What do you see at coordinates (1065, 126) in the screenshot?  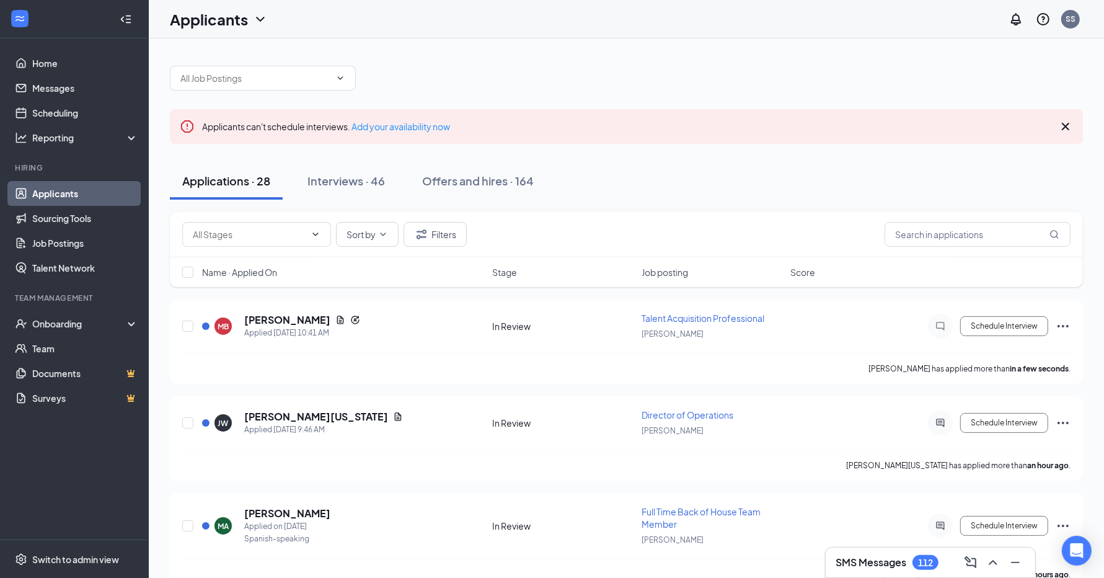 I see `svg: Cross` at bounding box center [1065, 126].